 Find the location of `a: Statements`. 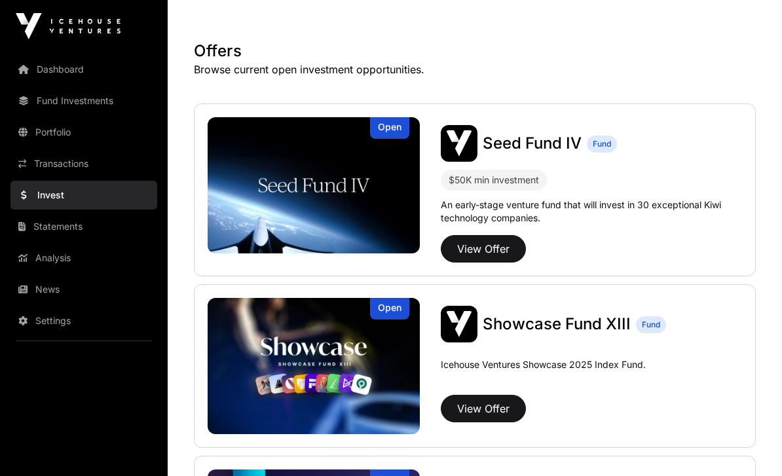

a: Statements is located at coordinates (84, 227).